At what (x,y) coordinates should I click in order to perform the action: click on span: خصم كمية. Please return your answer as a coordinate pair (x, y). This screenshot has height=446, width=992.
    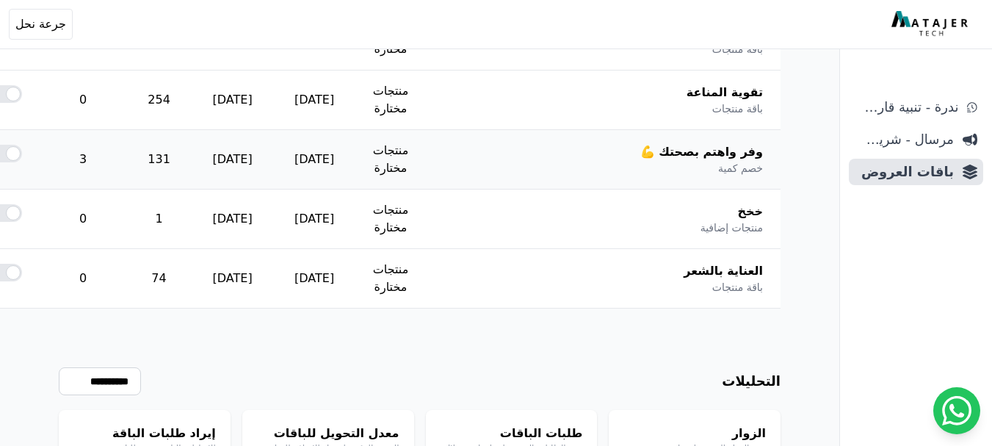
    Looking at the image, I should click on (740, 168).